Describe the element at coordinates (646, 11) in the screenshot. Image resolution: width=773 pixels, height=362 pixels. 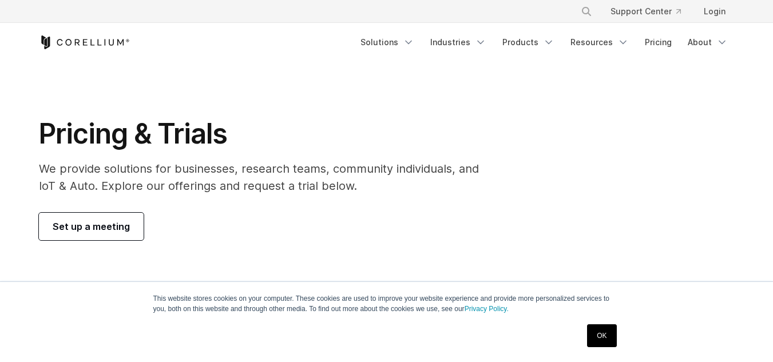
I see `a: Support Center` at that location.